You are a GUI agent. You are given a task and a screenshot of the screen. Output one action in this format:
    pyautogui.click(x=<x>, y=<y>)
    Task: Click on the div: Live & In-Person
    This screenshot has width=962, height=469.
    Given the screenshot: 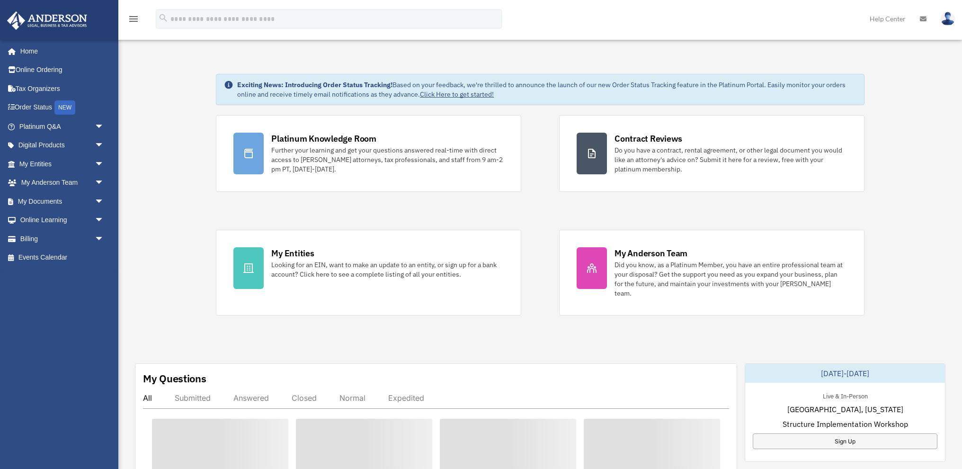 What is the action you would take?
    pyautogui.click(x=845, y=395)
    